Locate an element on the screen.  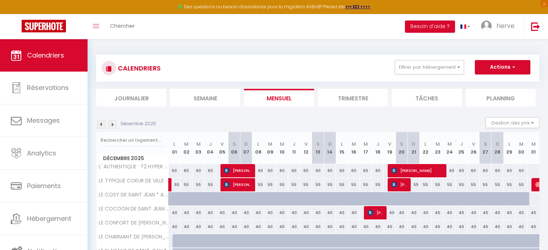
th: 25 is located at coordinates (461, 148).